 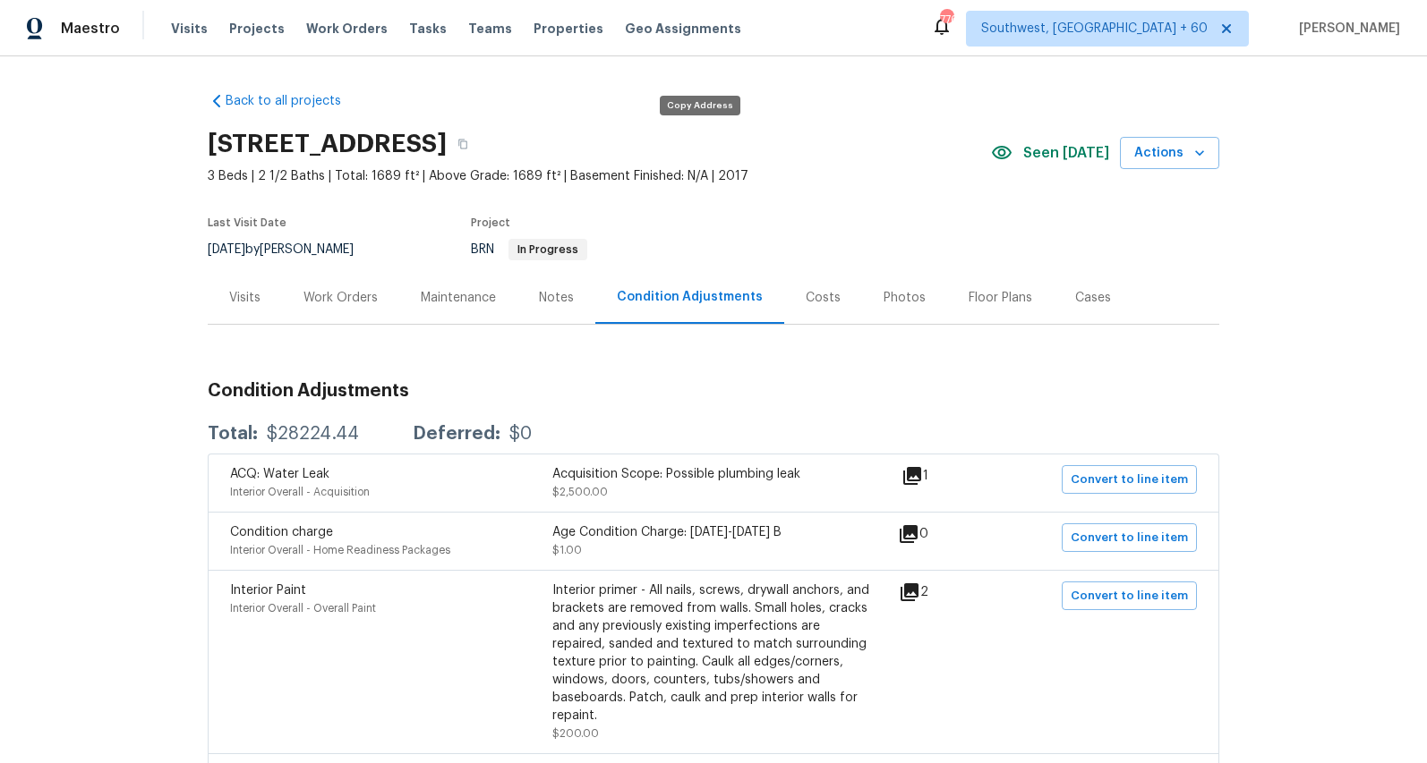 What do you see at coordinates (904, 298) in the screenshot?
I see `div: Photos` at bounding box center [904, 298].